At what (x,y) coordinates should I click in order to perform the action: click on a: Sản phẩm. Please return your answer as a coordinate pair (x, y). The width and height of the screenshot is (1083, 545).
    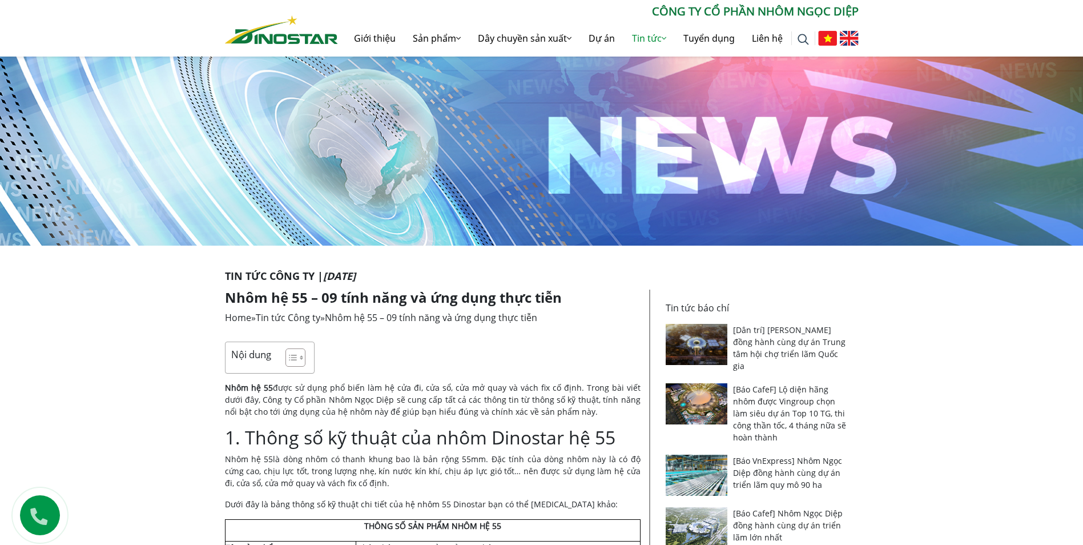
    Looking at the image, I should click on (437, 38).